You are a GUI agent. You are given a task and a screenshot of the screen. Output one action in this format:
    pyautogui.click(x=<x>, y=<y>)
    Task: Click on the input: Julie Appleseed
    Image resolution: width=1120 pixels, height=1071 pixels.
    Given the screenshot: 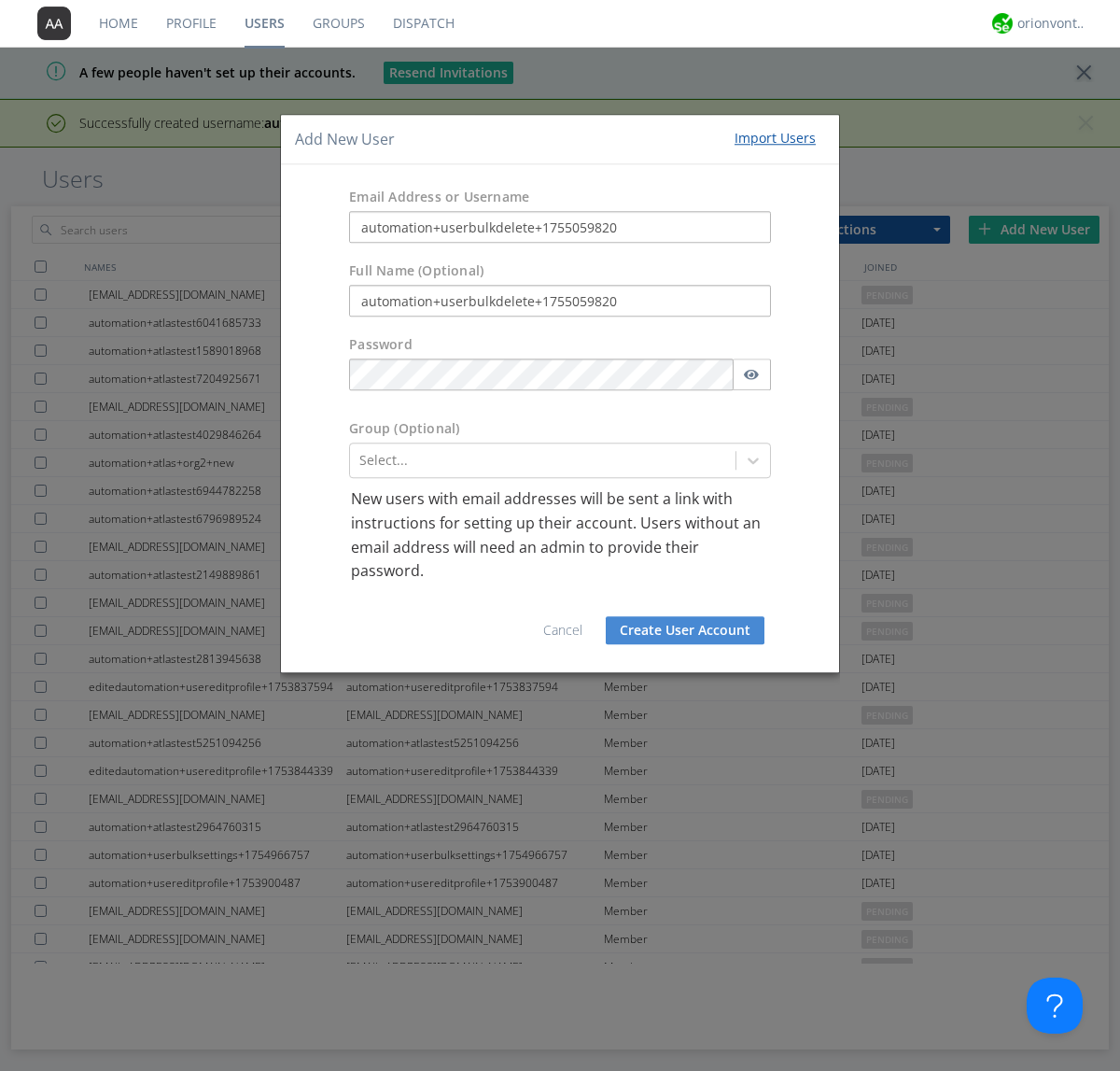 What is the action you would take?
    pyautogui.click(x=560, y=301)
    